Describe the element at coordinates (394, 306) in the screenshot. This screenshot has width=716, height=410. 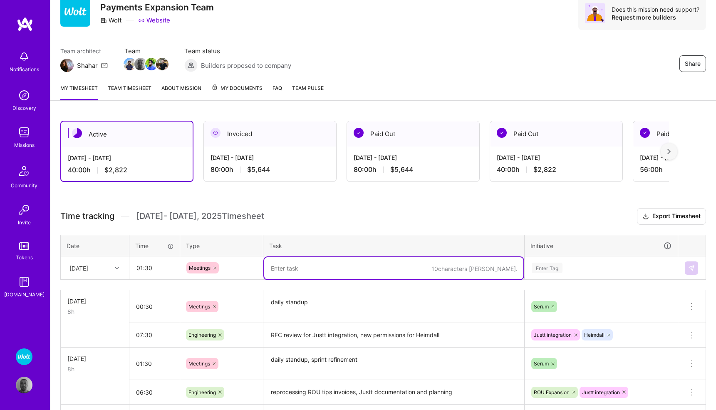
I see `textarea: daily standup` at that location.